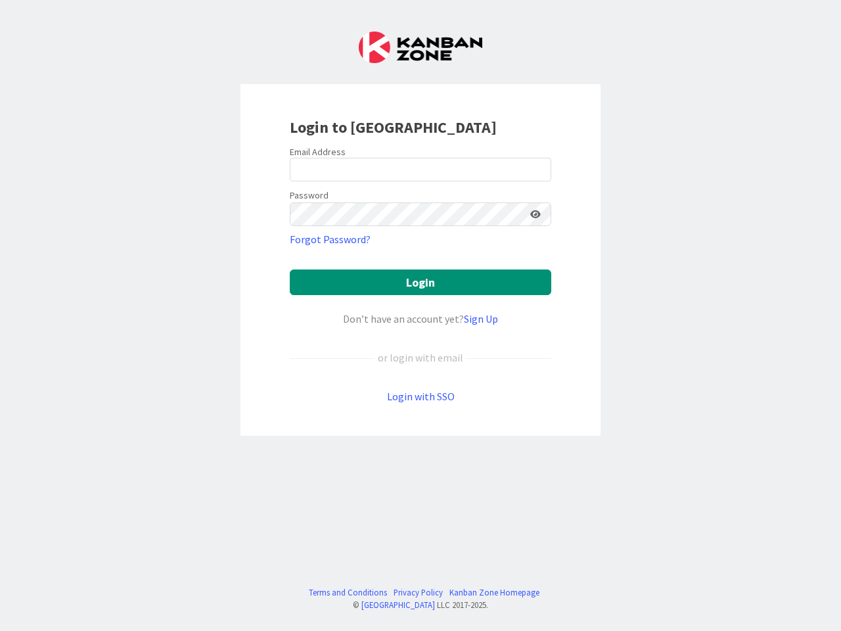 Image resolution: width=841 pixels, height=631 pixels. What do you see at coordinates (309, 195) in the screenshot?
I see `label: Password` at bounding box center [309, 195].